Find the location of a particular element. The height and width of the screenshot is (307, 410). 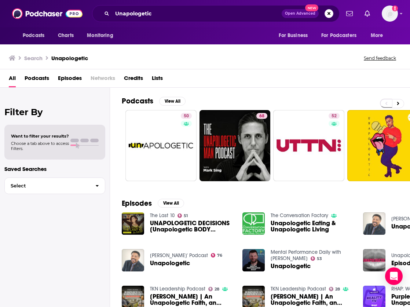

a: EpisodesView All is located at coordinates (153, 203).